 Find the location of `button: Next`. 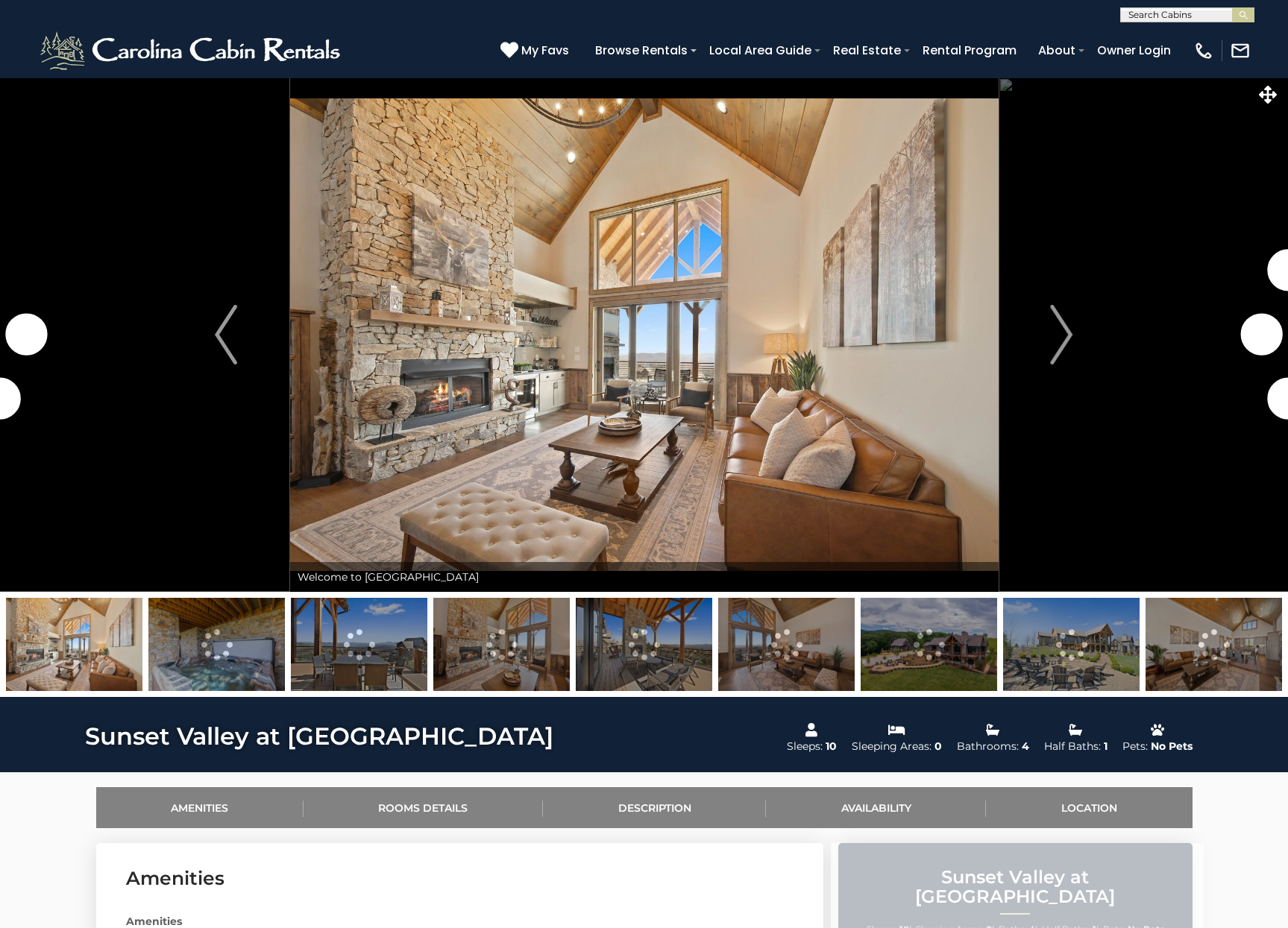

button: Next is located at coordinates (1061, 334).